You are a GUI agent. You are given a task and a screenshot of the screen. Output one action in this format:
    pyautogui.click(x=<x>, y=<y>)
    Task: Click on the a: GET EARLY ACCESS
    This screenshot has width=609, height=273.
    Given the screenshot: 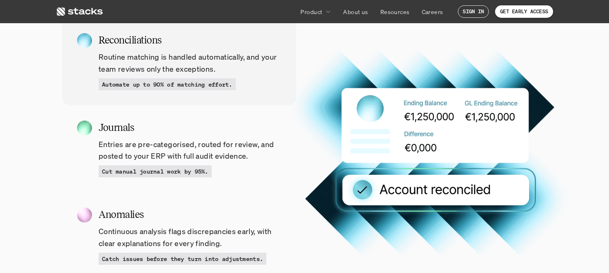 What is the action you would take?
    pyautogui.click(x=524, y=12)
    